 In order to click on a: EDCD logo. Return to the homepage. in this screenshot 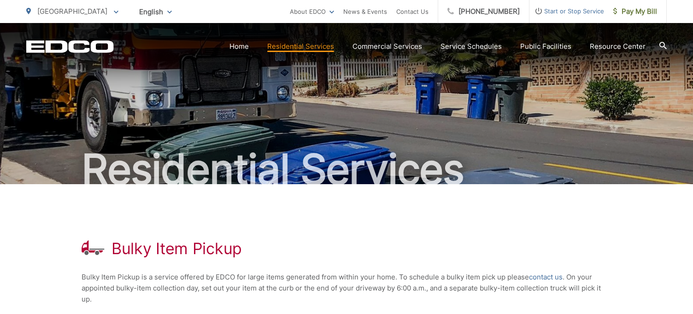, I will do `click(70, 47)`.